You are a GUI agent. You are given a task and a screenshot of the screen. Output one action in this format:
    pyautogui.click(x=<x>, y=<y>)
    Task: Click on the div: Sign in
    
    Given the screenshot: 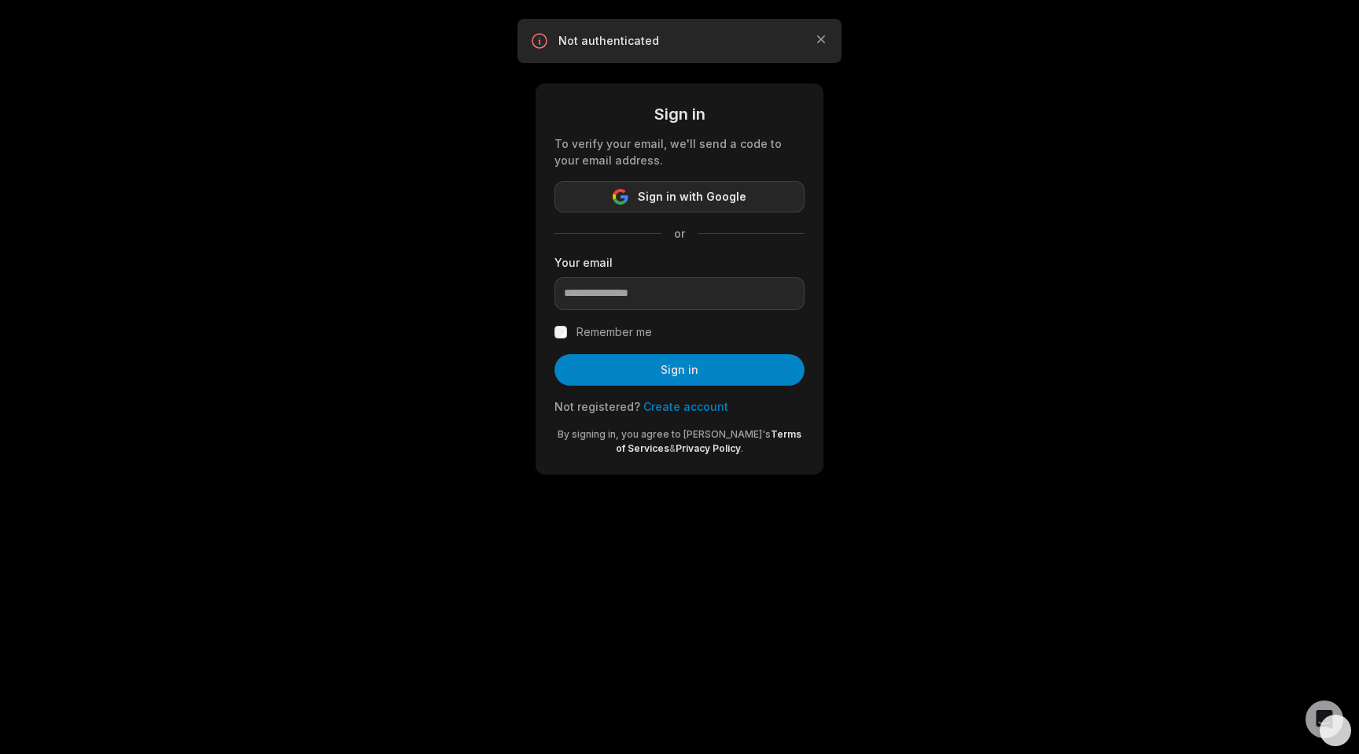 What is the action you would take?
    pyautogui.click(x=680, y=114)
    